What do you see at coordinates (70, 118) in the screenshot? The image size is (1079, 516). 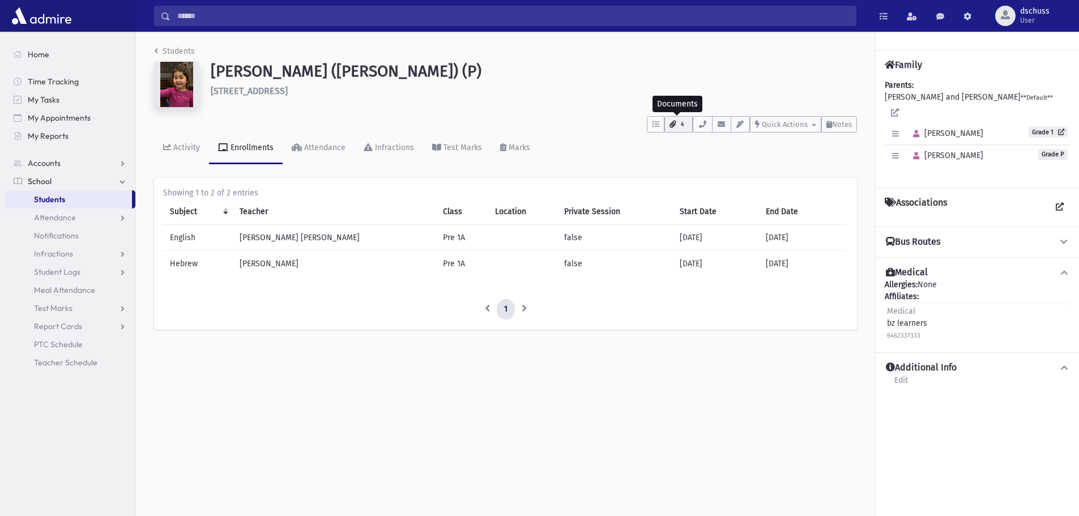 I see `a: My Appointments` at bounding box center [70, 118].